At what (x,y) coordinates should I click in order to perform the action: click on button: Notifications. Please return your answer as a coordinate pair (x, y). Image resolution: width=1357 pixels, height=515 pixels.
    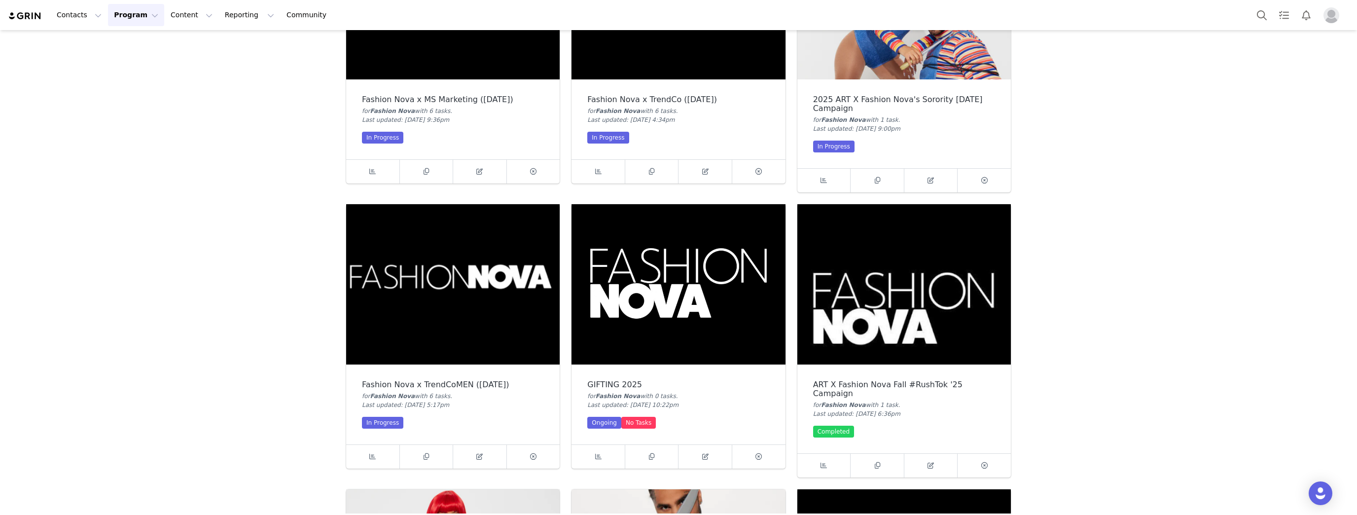
    Looking at the image, I should click on (1306, 15).